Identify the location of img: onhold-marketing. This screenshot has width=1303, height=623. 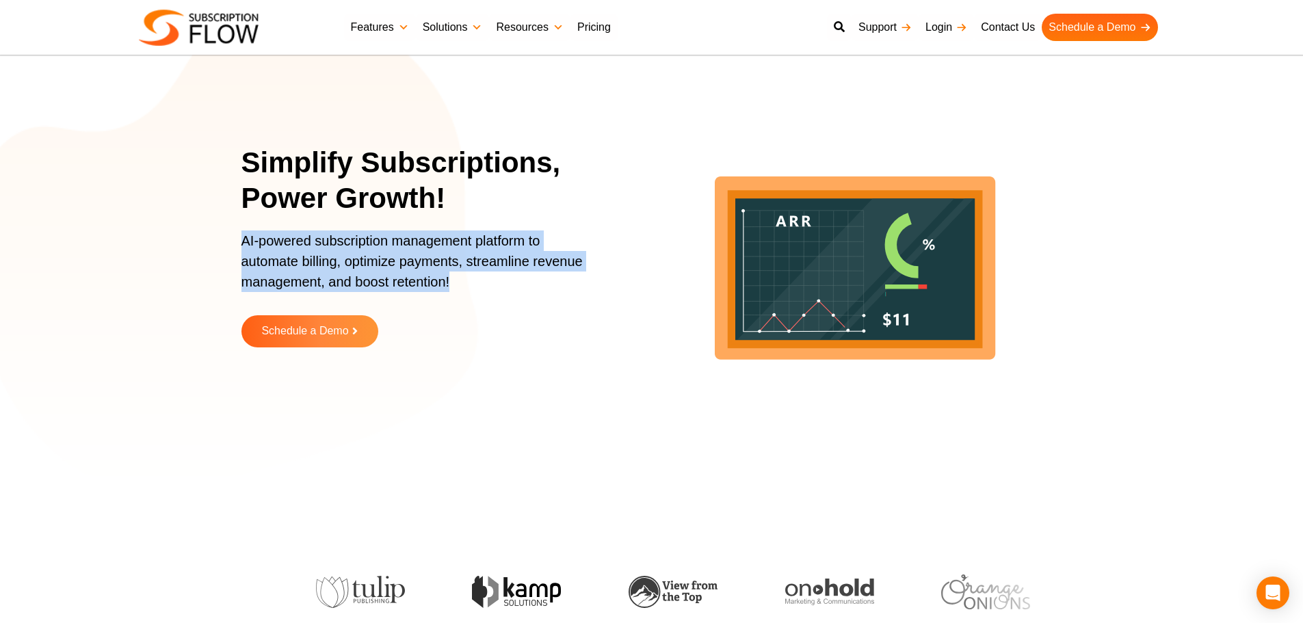
(685, 592).